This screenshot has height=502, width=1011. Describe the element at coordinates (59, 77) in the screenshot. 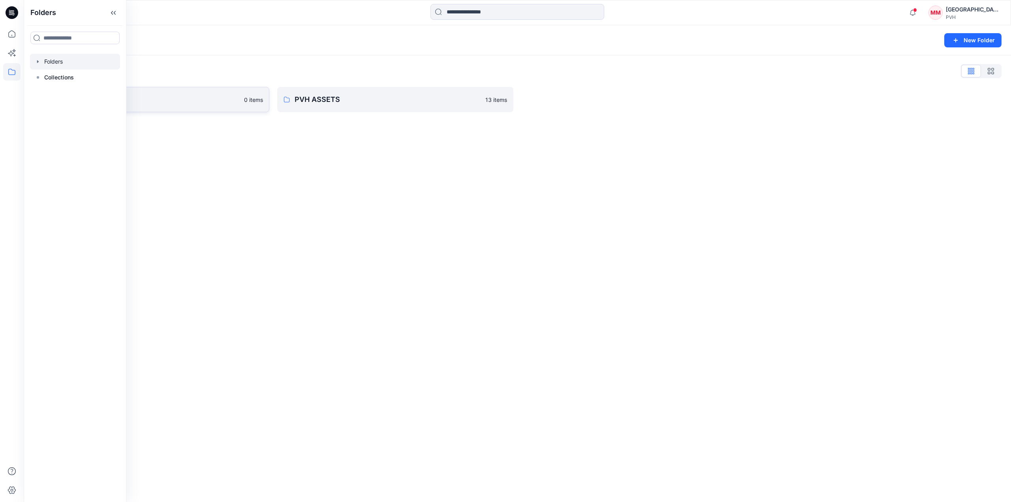

I see `p: Collections` at that location.